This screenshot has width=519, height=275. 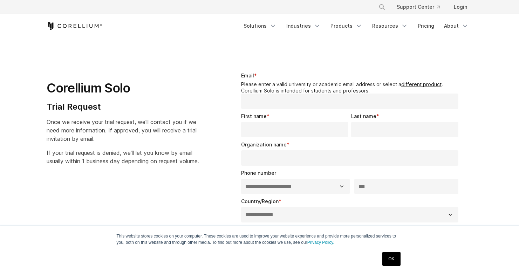 I want to click on span: Organization name, so click(x=264, y=144).